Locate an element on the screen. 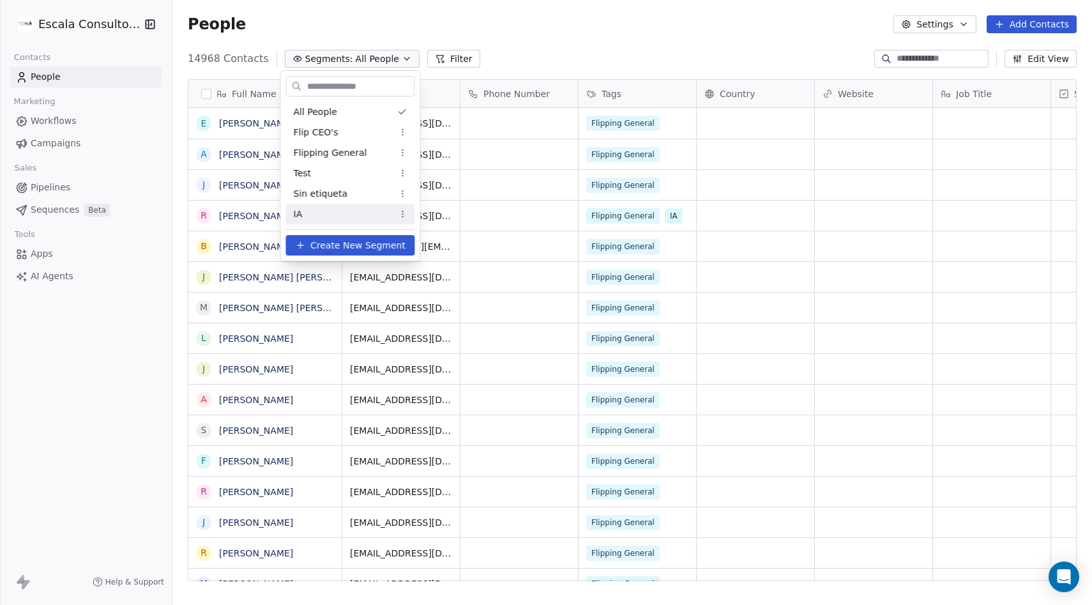 The image size is (1092, 605). img: logo_orange.svg is located at coordinates (26, 26).